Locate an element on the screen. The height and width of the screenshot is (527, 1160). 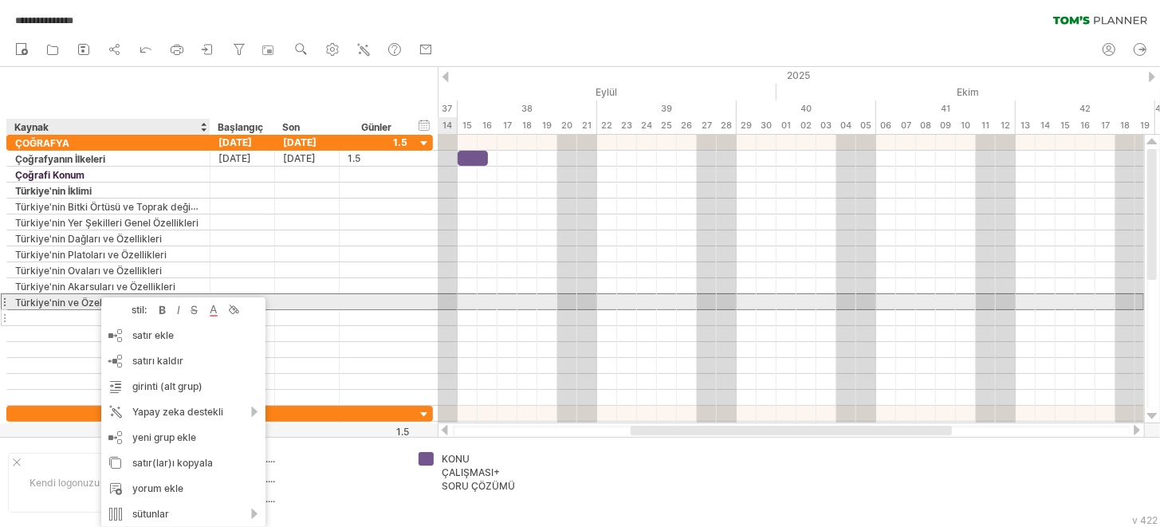
font: ÇOĞRAFYA is located at coordinates (42, 143).